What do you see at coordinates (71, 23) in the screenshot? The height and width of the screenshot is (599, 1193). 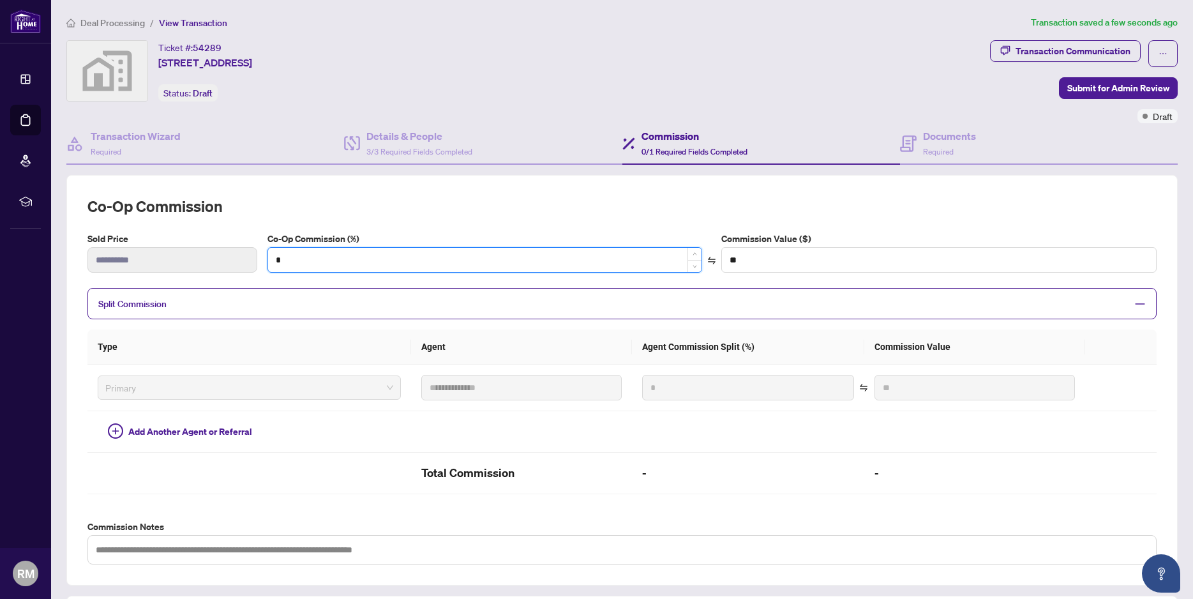 I see `span: home` at bounding box center [71, 23].